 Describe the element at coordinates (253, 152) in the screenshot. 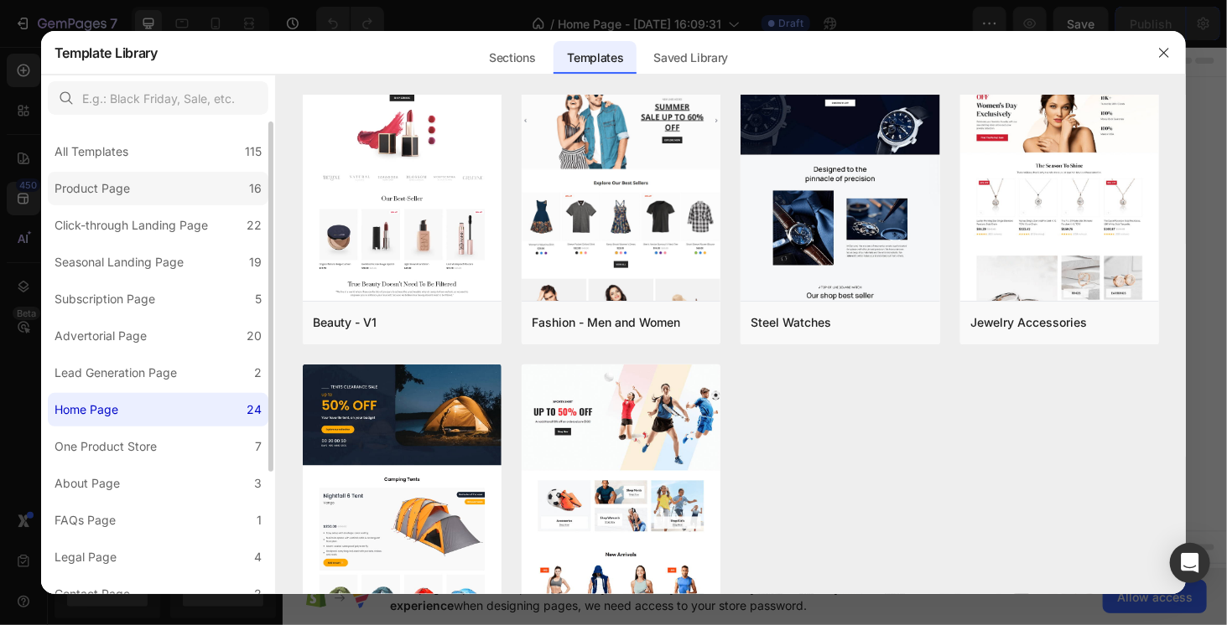

I see `div: 115` at that location.